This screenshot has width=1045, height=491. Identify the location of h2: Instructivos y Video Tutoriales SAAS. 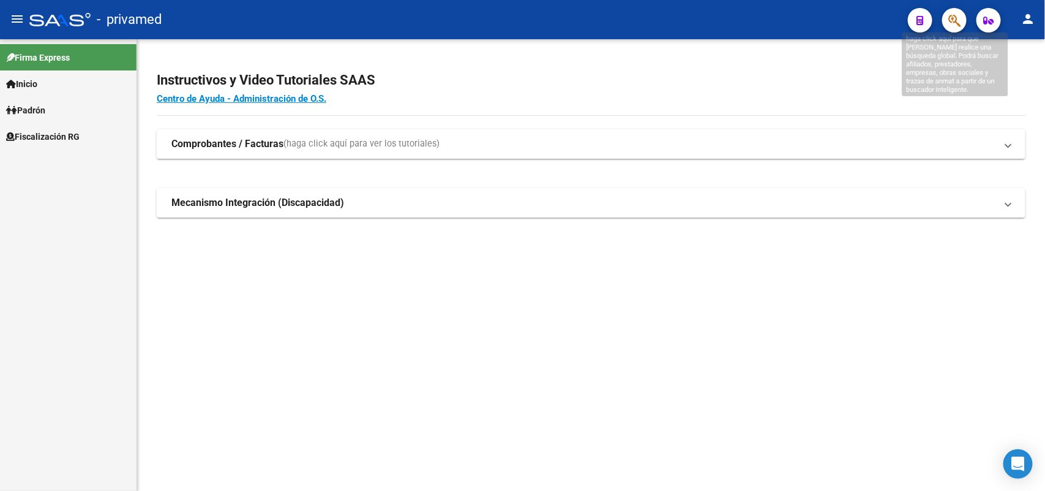
(591, 80).